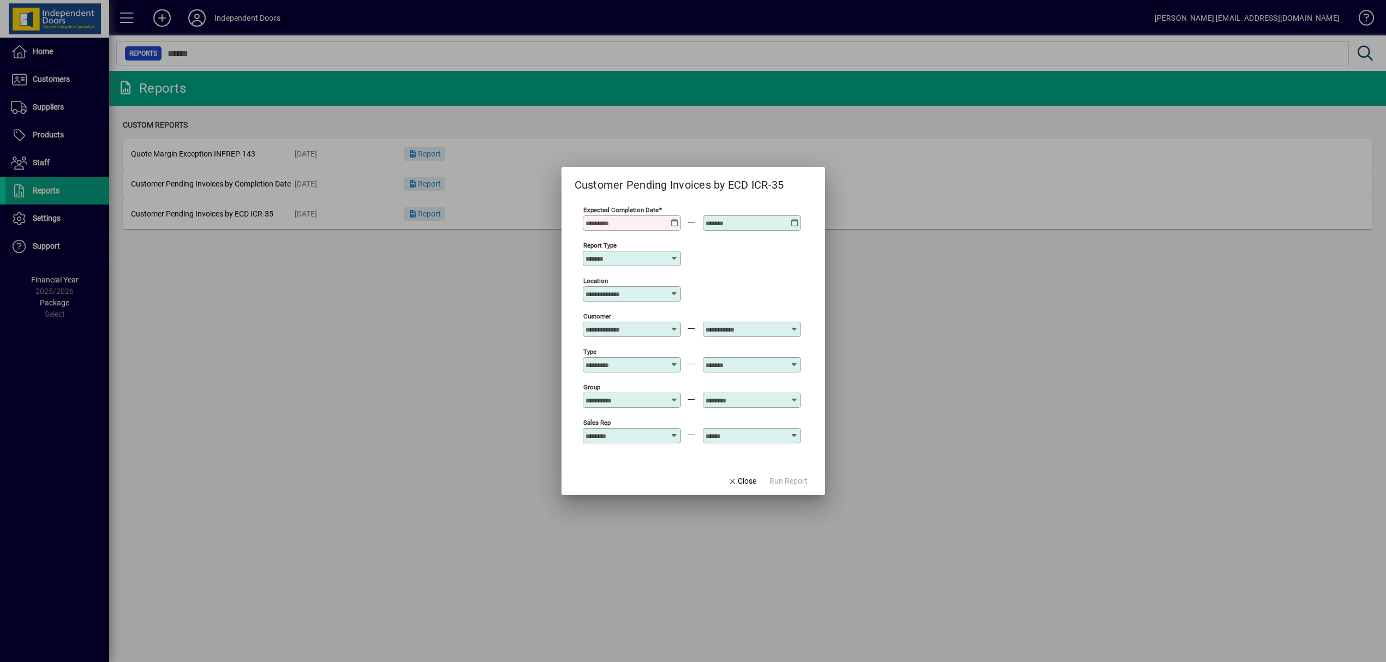  Describe the element at coordinates (590, 352) in the screenshot. I see `mat-label: Type` at that location.